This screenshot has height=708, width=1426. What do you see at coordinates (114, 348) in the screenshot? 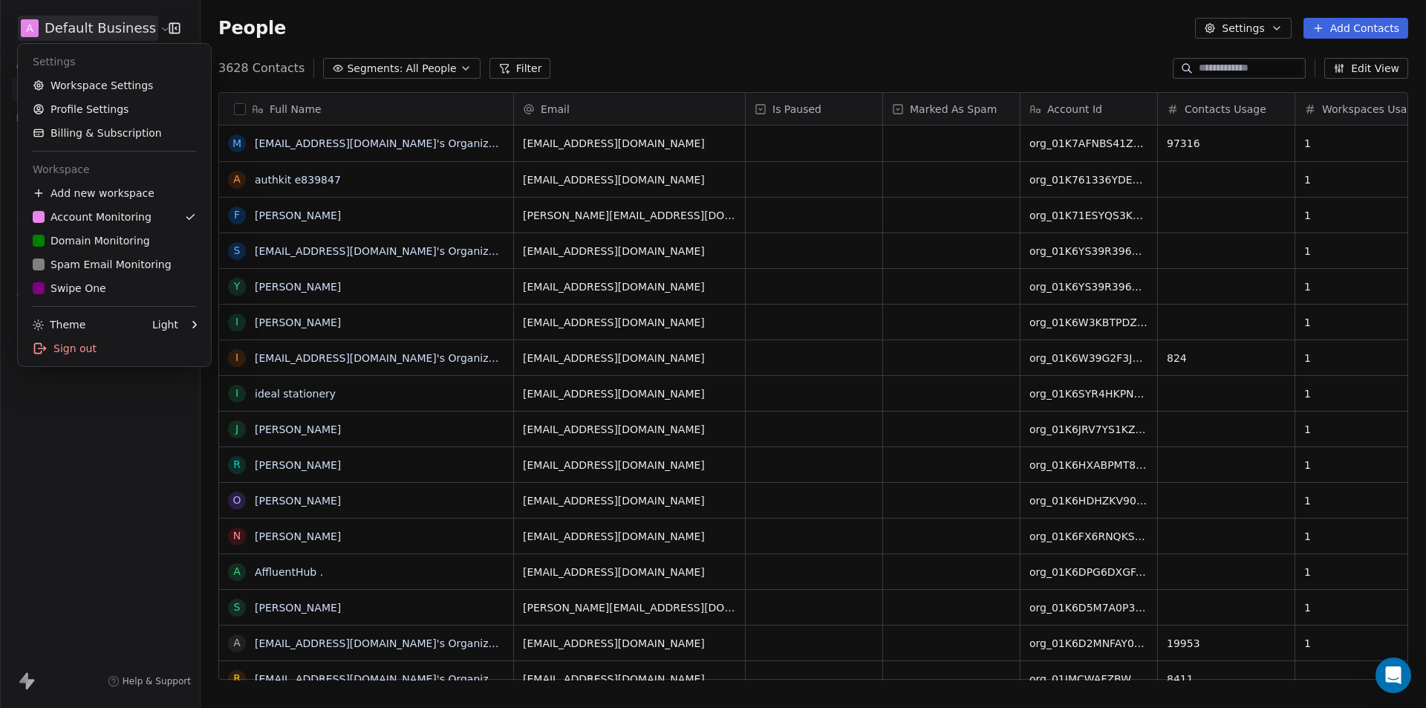
I see `div: Sign out` at bounding box center [114, 348].